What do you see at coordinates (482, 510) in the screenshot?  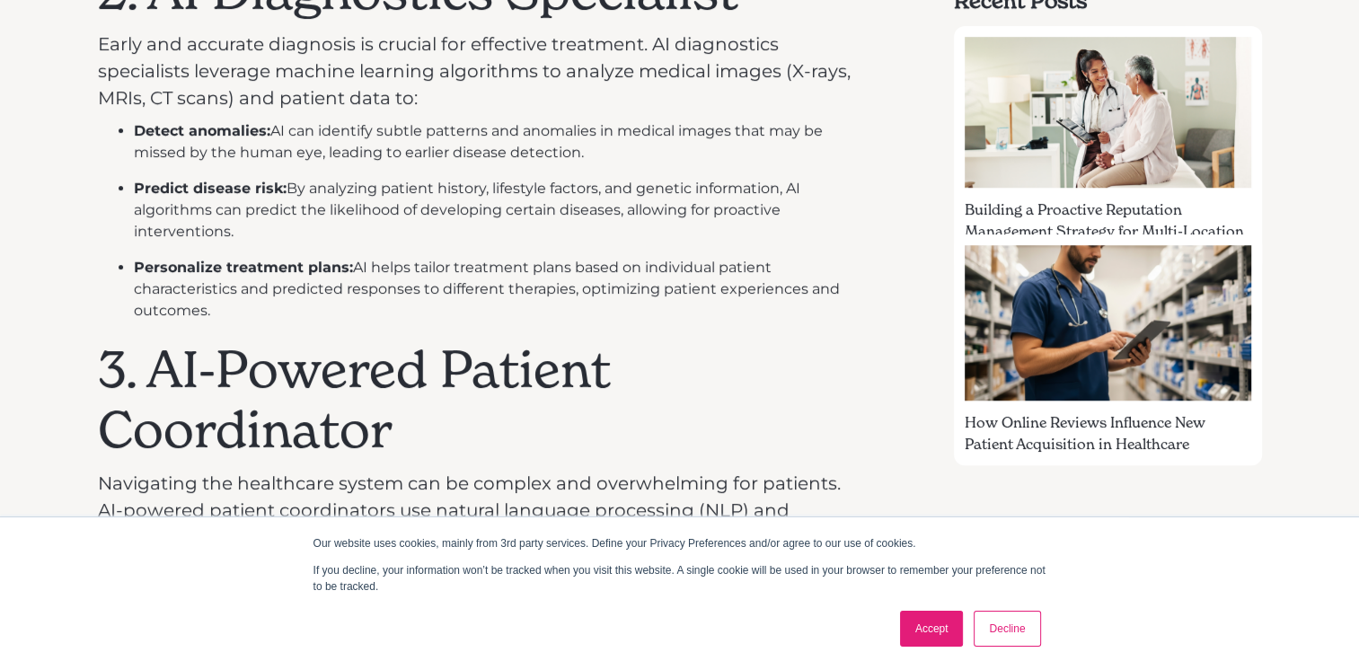 I see `p: Navigating the healthcare system can be complex and overwhelming for patients. AI-powered patient...` at bounding box center [482, 510].